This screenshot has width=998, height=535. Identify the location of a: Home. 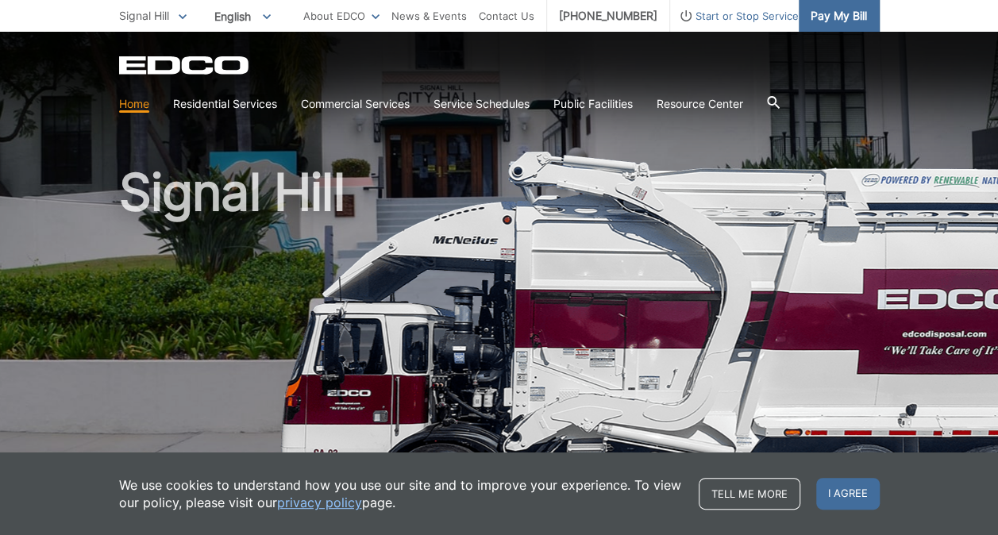
(134, 104).